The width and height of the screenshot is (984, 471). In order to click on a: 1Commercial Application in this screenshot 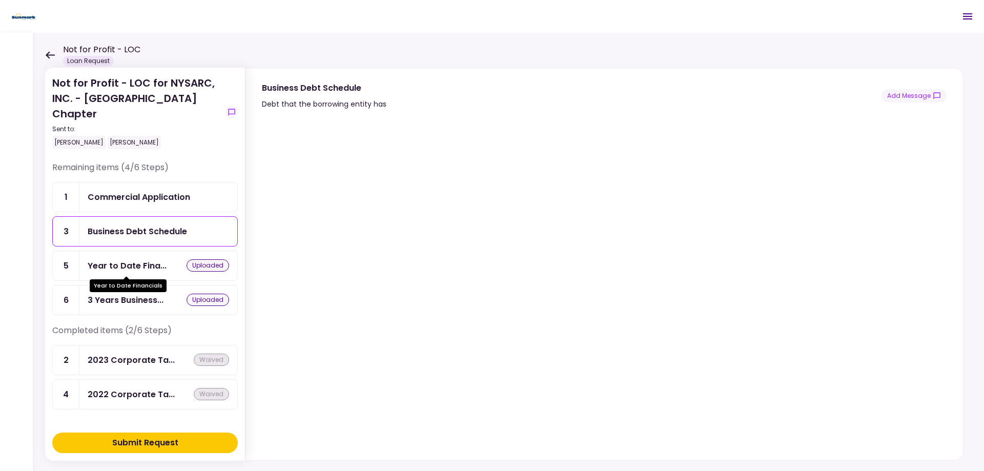, I will do `click(145, 197)`.